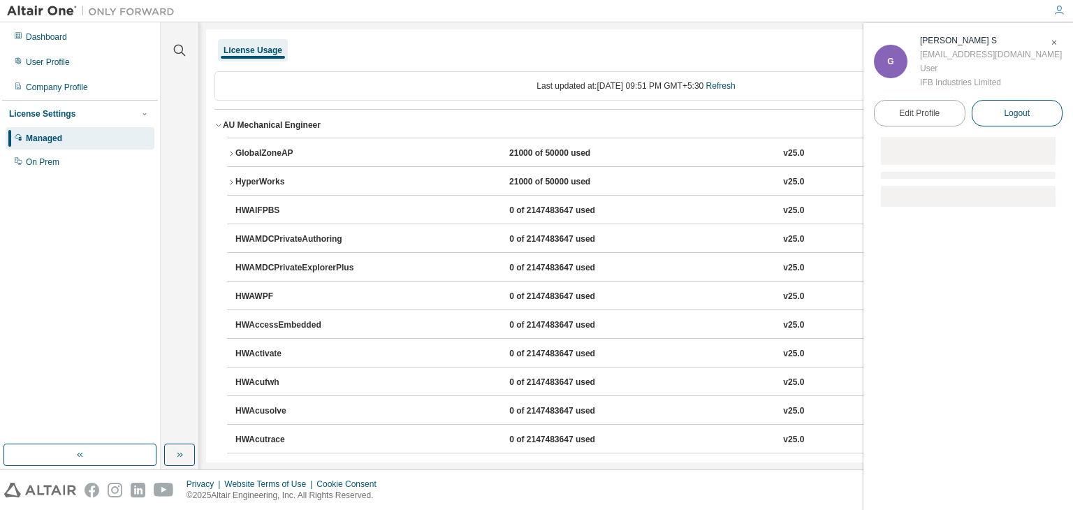 The width and height of the screenshot is (1073, 510). What do you see at coordinates (47, 62) in the screenshot?
I see `div: User Profile` at bounding box center [47, 62].